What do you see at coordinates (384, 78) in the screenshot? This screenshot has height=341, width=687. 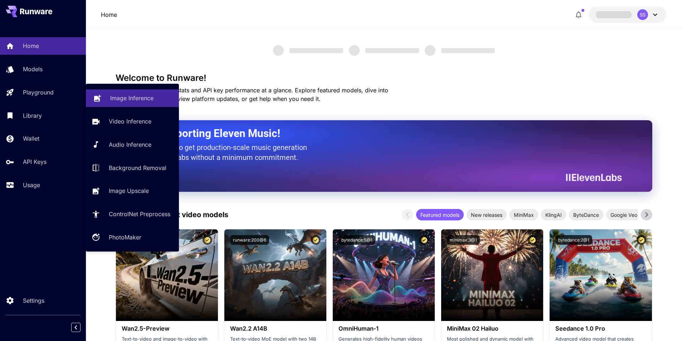 I see `h3: Welcome to Runware!` at bounding box center [384, 78].